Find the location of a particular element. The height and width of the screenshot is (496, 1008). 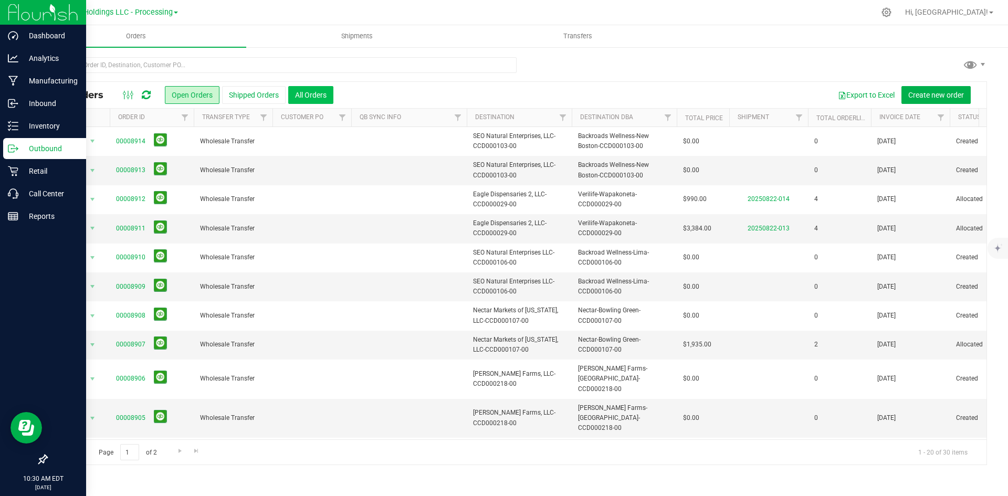

a: 00008912 is located at coordinates (131, 199).